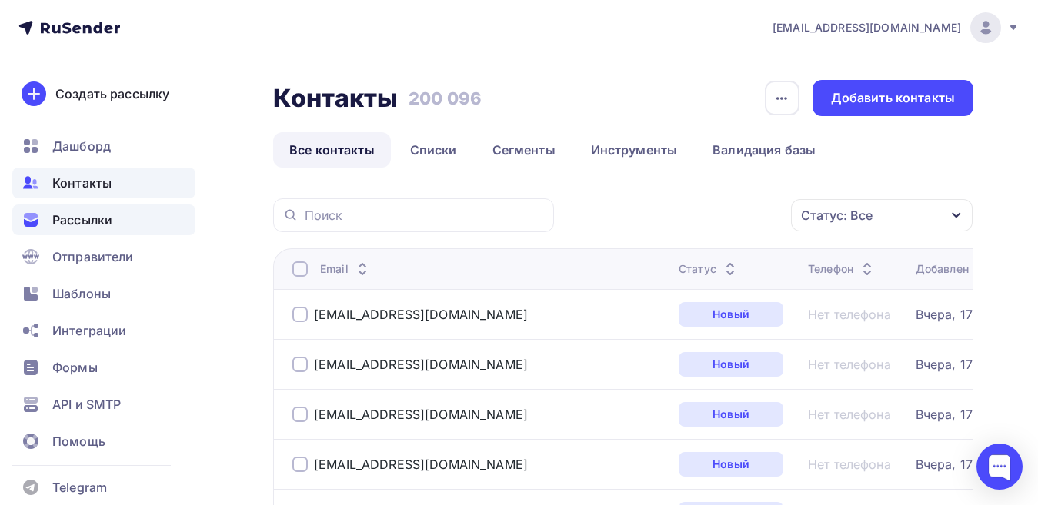  Describe the element at coordinates (82, 183) in the screenshot. I see `span: Контакты` at that location.